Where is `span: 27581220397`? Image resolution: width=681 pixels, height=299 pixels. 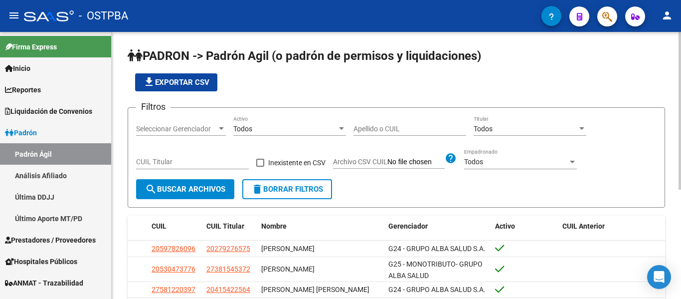 span: 27581220397 is located at coordinates (174, 289).